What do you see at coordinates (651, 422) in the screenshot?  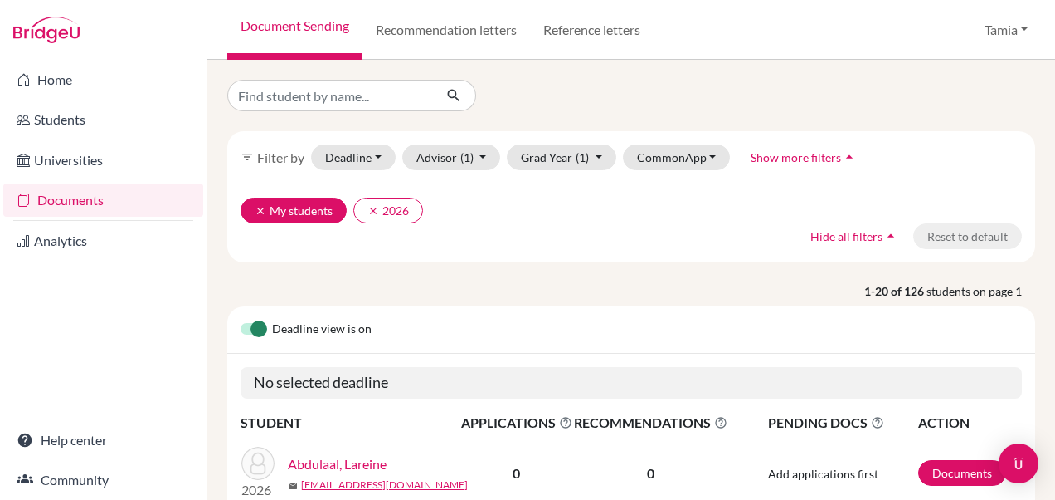 I see `span: RECOMMENDATIONS` at bounding box center [651, 422].